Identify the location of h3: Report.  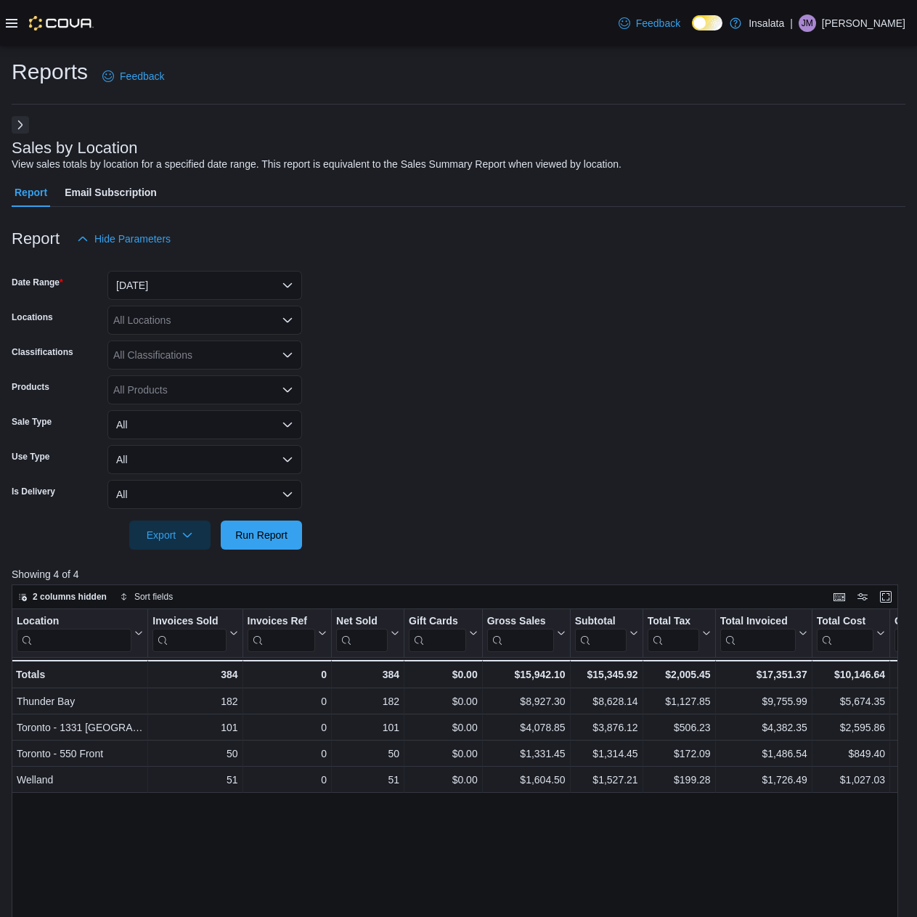
(36, 239).